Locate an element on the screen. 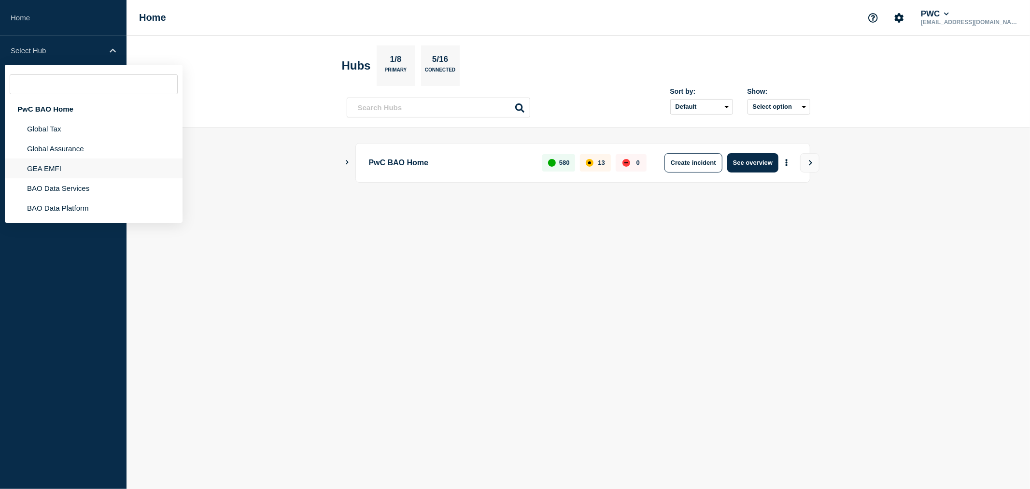 This screenshot has width=1030, height=489. input: Search Hubs is located at coordinates (438, 107).